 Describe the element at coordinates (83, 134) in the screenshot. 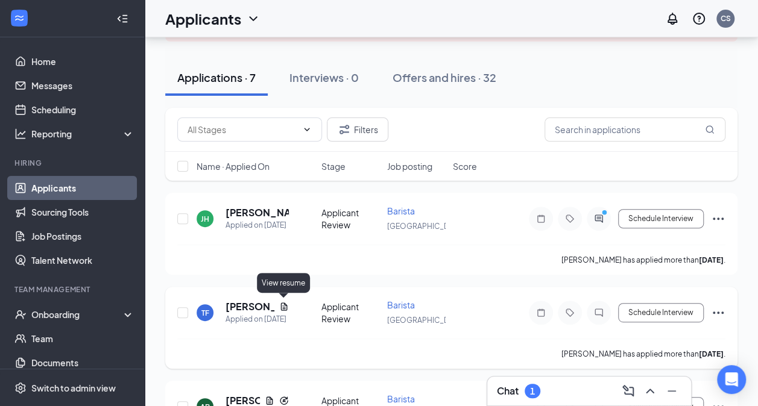

I see `div: Reporting` at that location.